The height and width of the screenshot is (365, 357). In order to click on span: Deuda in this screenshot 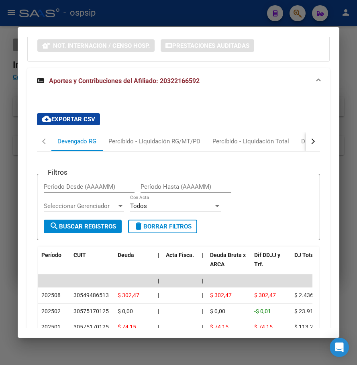, I will do `click(126, 255)`.